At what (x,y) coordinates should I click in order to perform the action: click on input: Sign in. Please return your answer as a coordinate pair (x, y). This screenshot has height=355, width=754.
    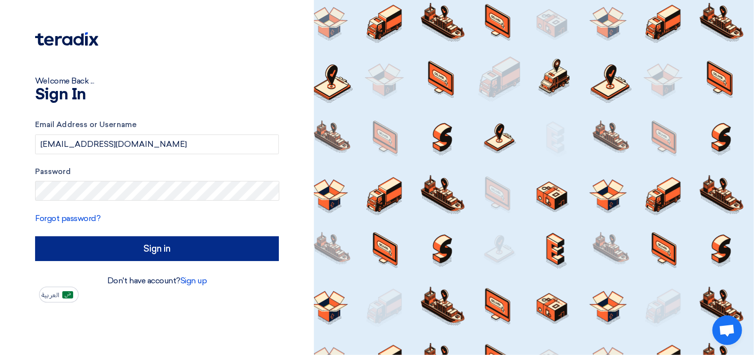
    Looking at the image, I should click on (157, 249).